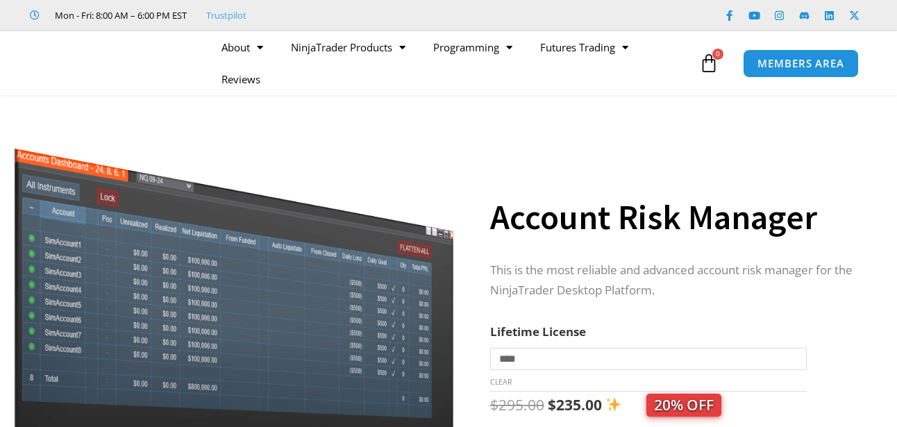 The height and width of the screenshot is (427, 897). What do you see at coordinates (718, 54) in the screenshot?
I see `span: 0` at bounding box center [718, 54].